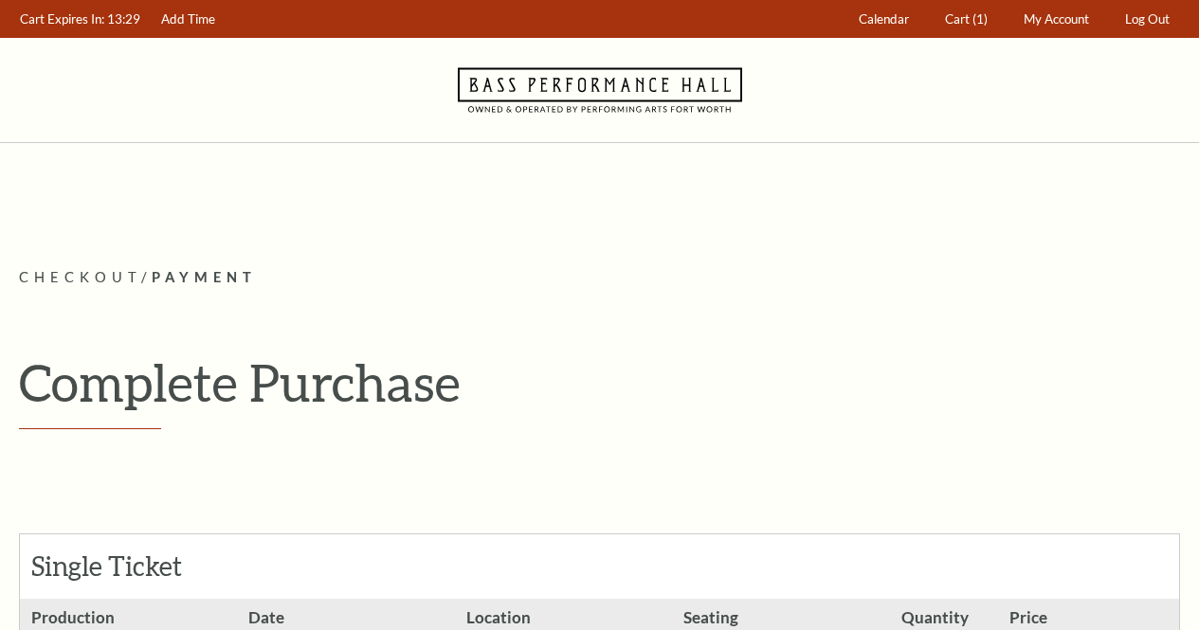 This screenshot has height=630, width=1199. Describe the element at coordinates (62, 19) in the screenshot. I see `span: Cart Expires In:` at that location.